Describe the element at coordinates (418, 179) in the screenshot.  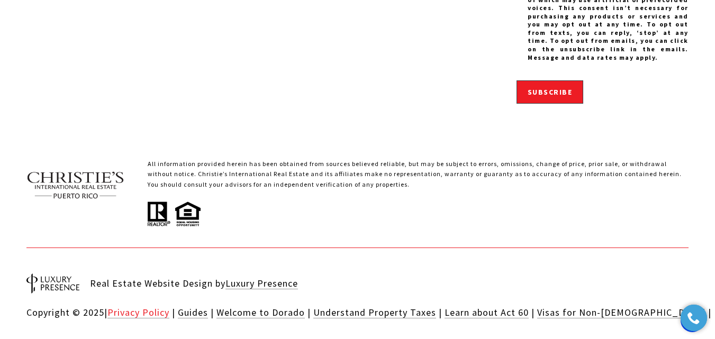
I see `p: All information provided herein has been obtained from sources believed reliable, but may be subj...` at that location.